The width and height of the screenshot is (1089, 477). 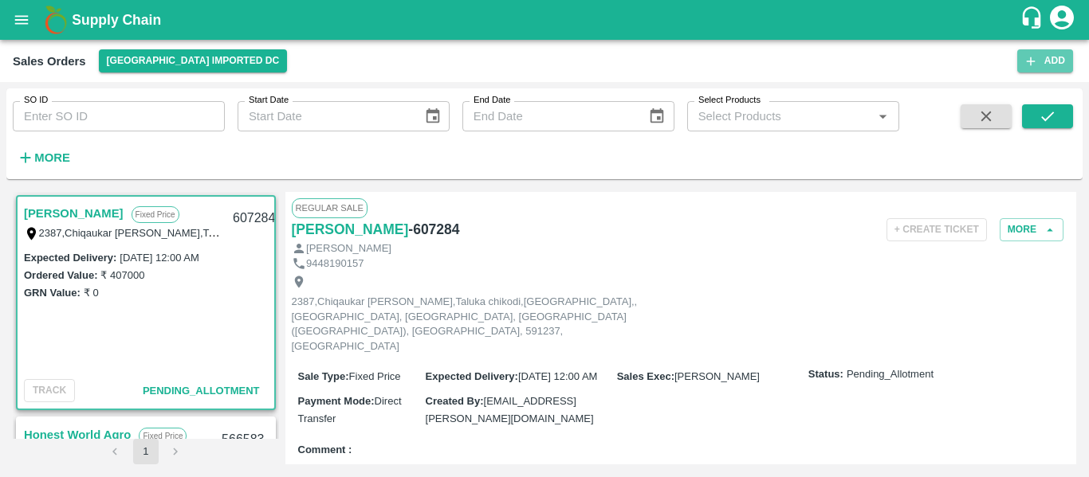 What do you see at coordinates (77, 435) in the screenshot?
I see `a: Honest World Agro` at bounding box center [77, 435].